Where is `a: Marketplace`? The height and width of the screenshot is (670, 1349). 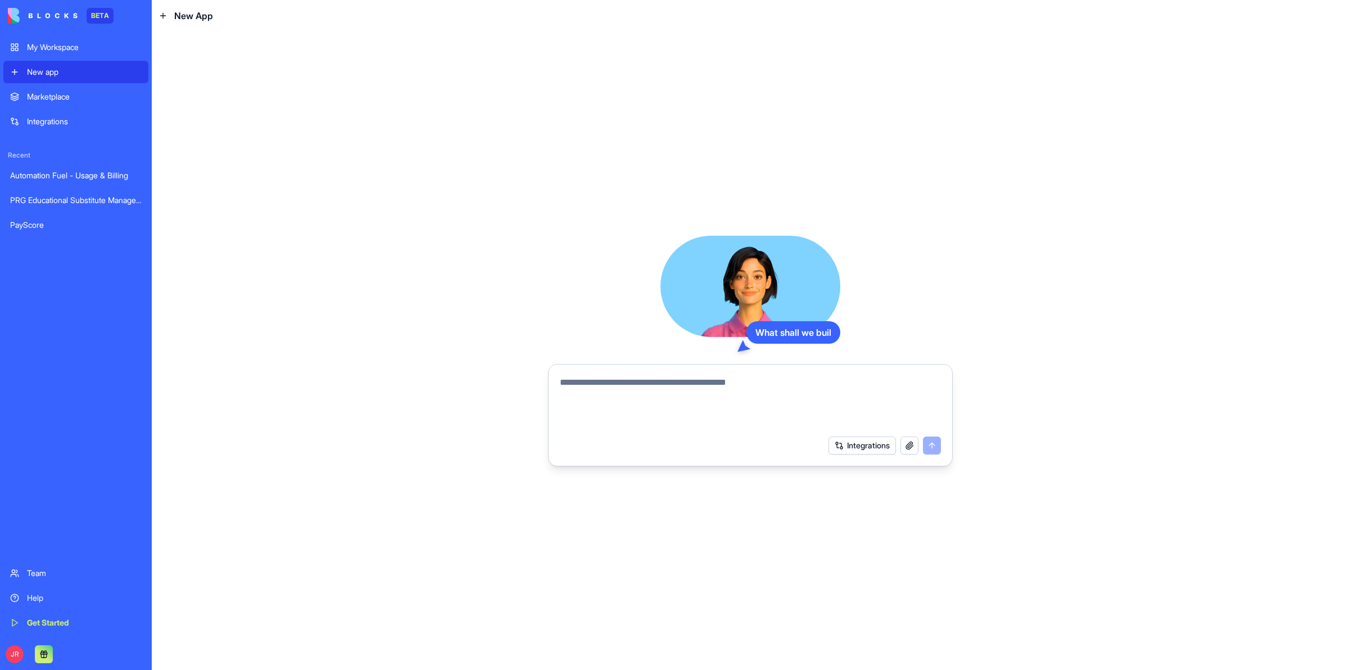 a: Marketplace is located at coordinates (76, 97).